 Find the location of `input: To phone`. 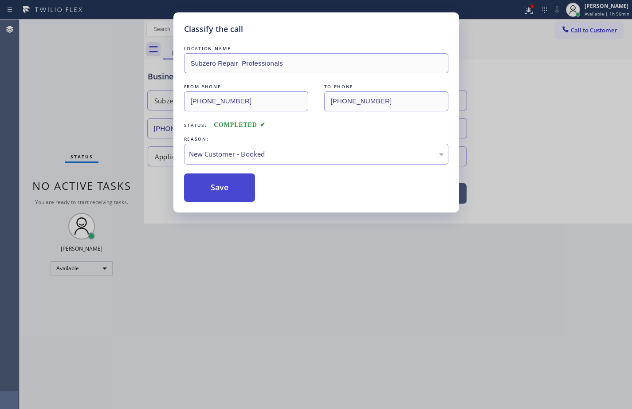

input: To phone is located at coordinates (386, 101).